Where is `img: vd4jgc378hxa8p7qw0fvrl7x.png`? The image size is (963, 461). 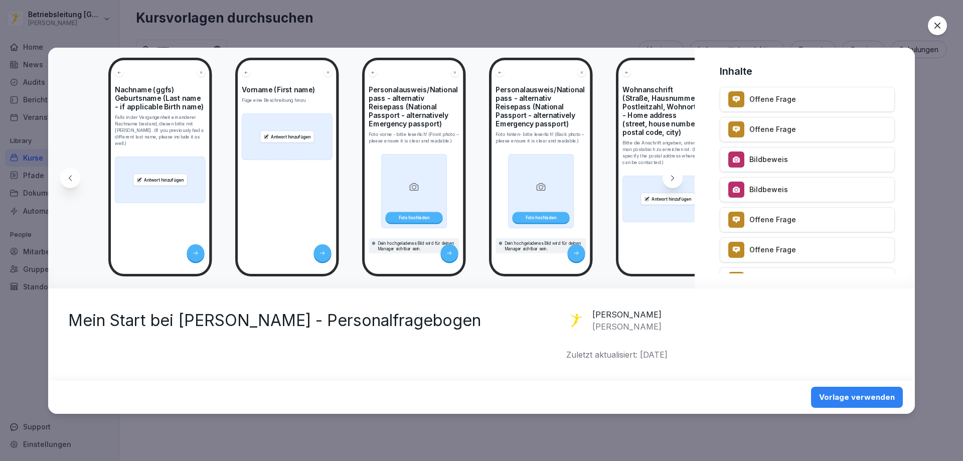 img: vd4jgc378hxa8p7qw0fvrl7x.png is located at coordinates (576, 321).